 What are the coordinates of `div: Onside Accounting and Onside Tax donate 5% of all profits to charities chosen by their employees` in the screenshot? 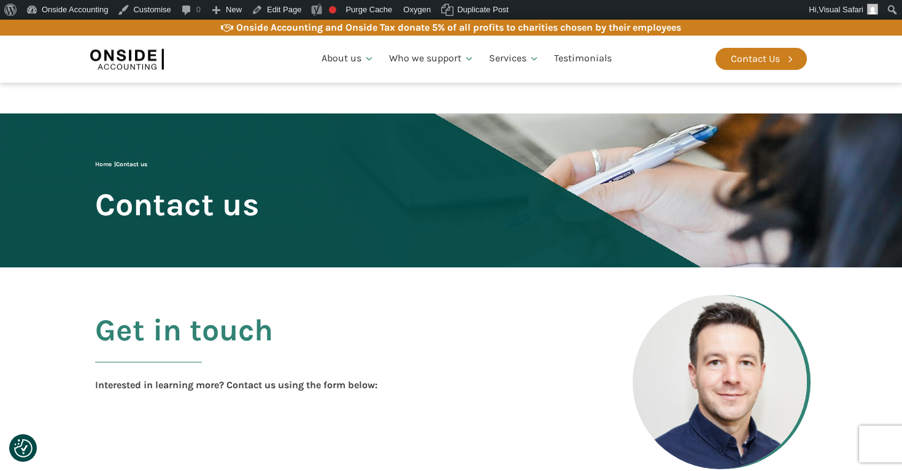 It's located at (458, 28).